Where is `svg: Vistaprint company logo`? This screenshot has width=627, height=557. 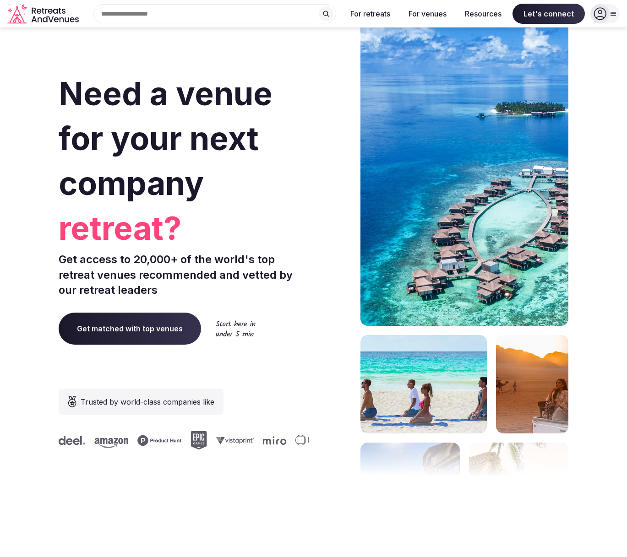 svg: Vistaprint company logo is located at coordinates (223, 440).